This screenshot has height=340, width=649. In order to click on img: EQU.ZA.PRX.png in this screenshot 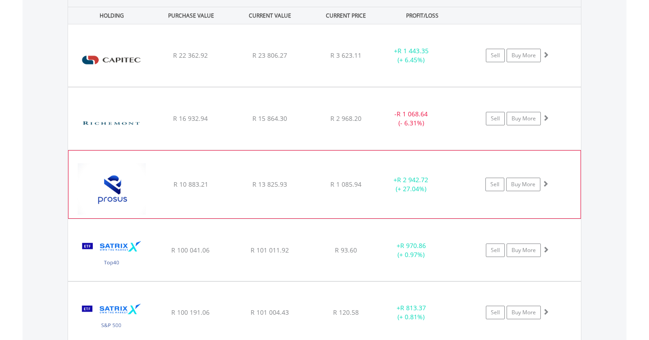, I will do `click(112, 189)`.